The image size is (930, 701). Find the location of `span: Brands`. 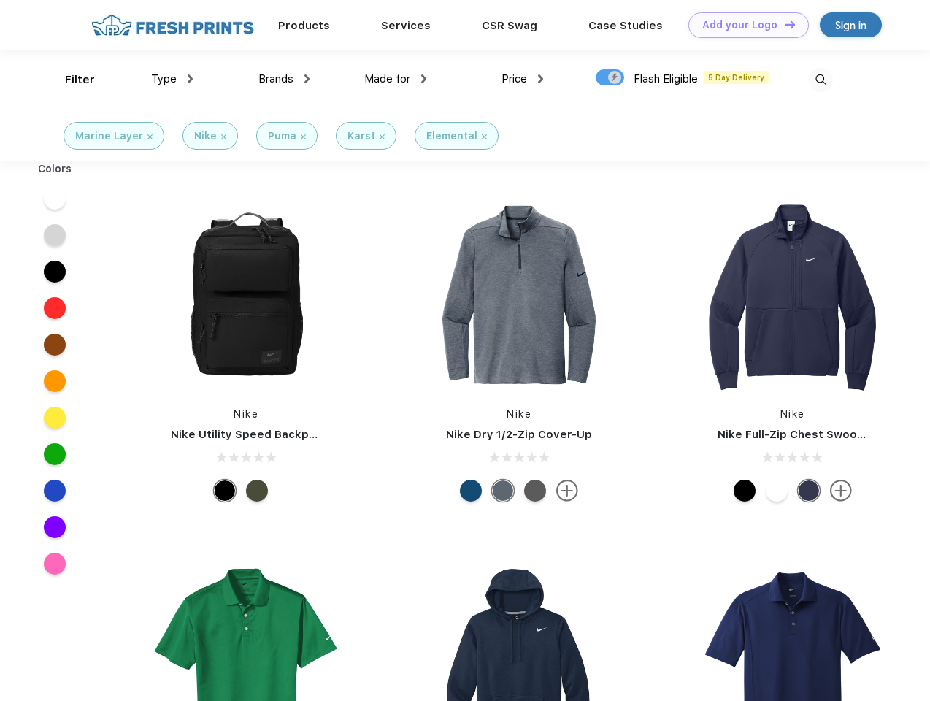

span: Brands is located at coordinates (276, 79).